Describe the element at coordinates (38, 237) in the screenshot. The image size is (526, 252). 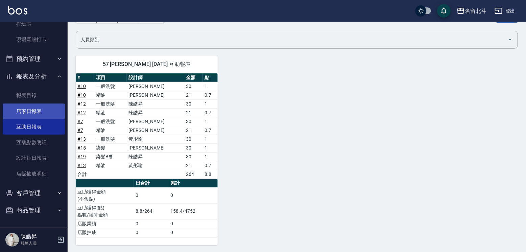
I see `h5: 陳皓昇` at that location.